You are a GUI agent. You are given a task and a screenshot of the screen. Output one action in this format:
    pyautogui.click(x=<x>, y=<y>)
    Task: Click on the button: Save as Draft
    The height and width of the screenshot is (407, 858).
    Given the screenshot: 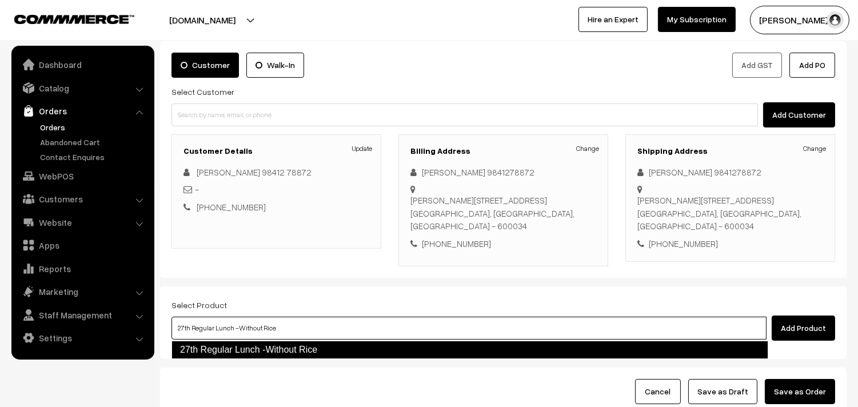 What is the action you would take?
    pyautogui.click(x=722, y=391)
    